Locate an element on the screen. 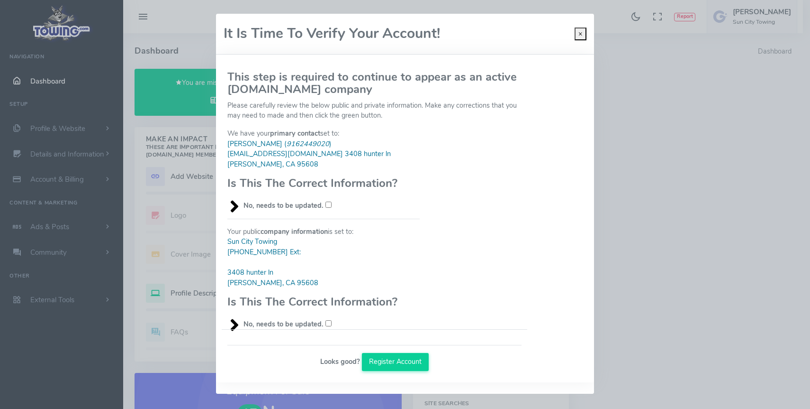 The width and height of the screenshot is (810, 409). button: Register Account is located at coordinates (396, 362).